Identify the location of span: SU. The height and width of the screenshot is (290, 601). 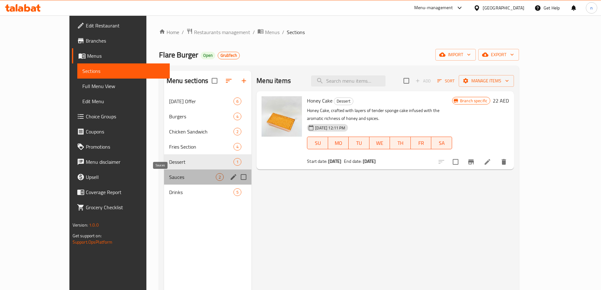
(317, 143).